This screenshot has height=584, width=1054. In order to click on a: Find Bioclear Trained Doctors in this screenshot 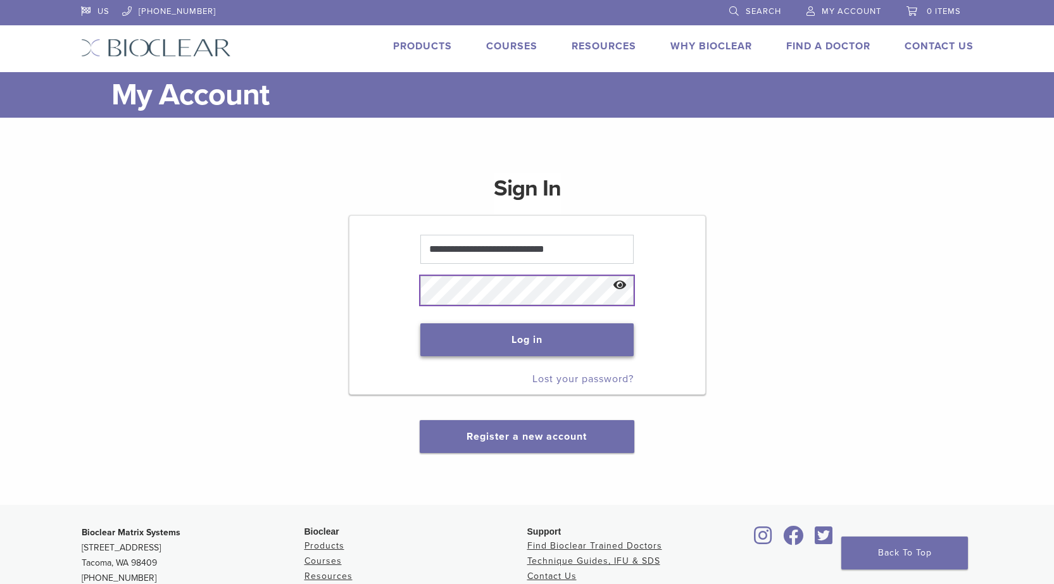, I will do `click(594, 546)`.